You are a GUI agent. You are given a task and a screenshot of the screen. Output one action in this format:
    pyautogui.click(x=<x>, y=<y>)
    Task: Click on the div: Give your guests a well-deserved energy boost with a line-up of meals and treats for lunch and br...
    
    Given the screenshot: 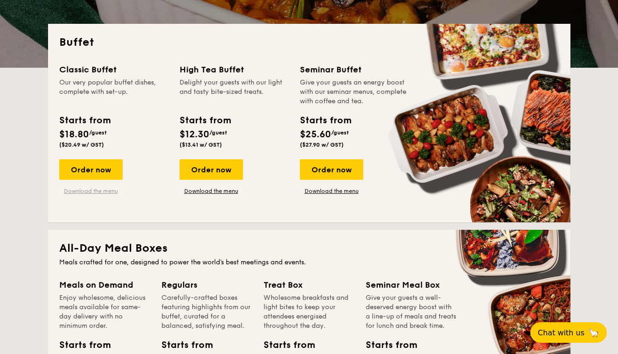 What is the action you would take?
    pyautogui.click(x=411, y=312)
    